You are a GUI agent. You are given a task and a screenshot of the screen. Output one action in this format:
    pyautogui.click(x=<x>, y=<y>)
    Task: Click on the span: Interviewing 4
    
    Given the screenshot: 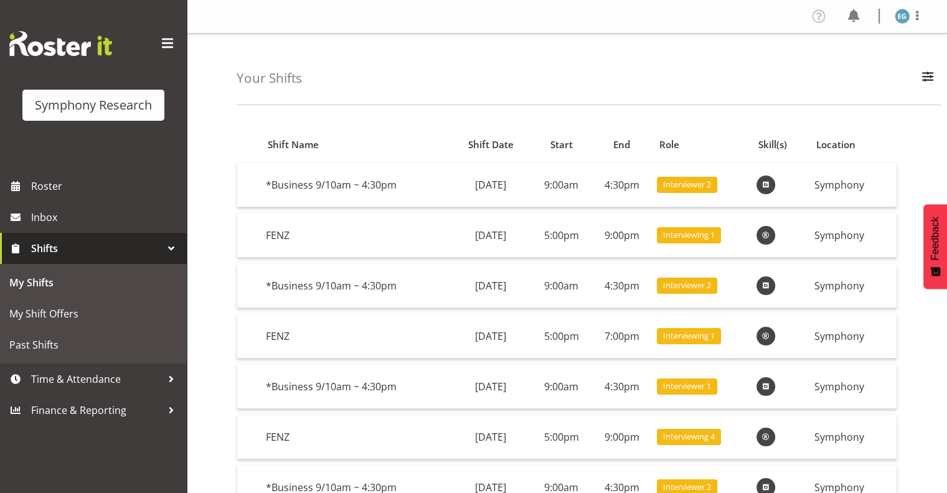 What is the action you would take?
    pyautogui.click(x=688, y=436)
    